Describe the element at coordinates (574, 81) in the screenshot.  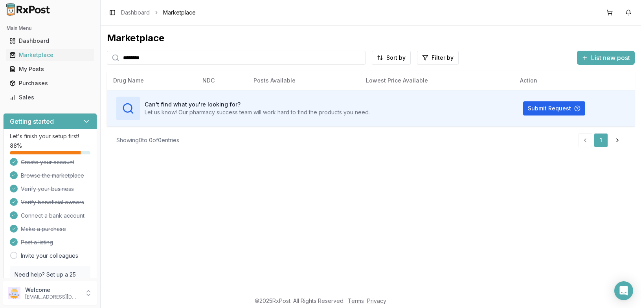
I see `th: Action` at that location.